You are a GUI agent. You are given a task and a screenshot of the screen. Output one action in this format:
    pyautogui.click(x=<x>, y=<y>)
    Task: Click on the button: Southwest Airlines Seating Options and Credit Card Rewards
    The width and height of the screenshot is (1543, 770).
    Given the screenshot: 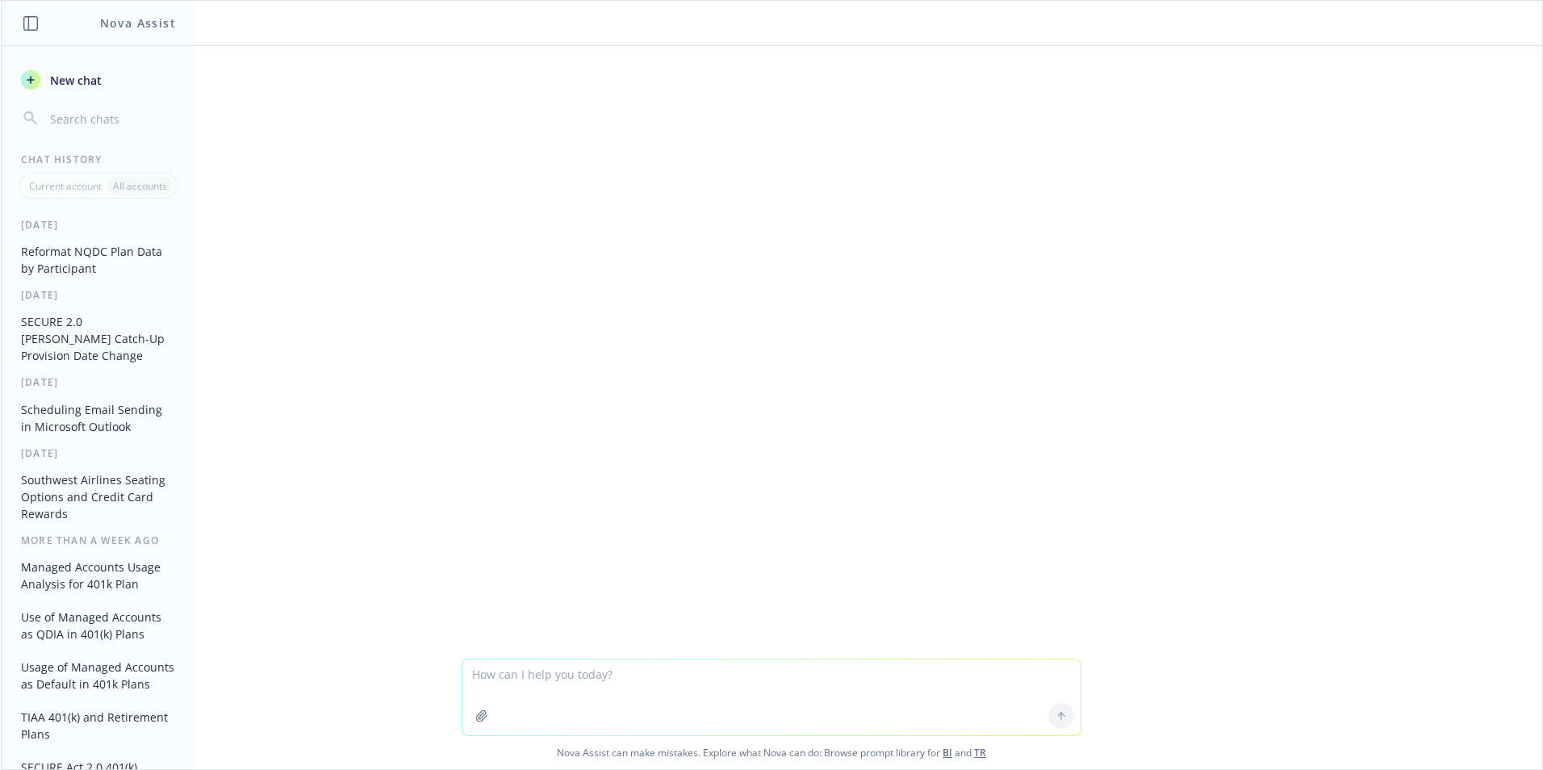 What is the action you would take?
    pyautogui.click(x=98, y=496)
    